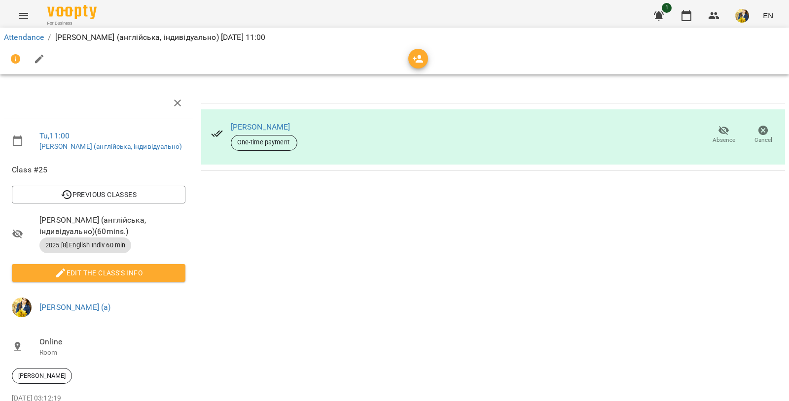 This screenshot has height=401, width=789. Describe the element at coordinates (724, 140) in the screenshot. I see `span: Absence` at that location.